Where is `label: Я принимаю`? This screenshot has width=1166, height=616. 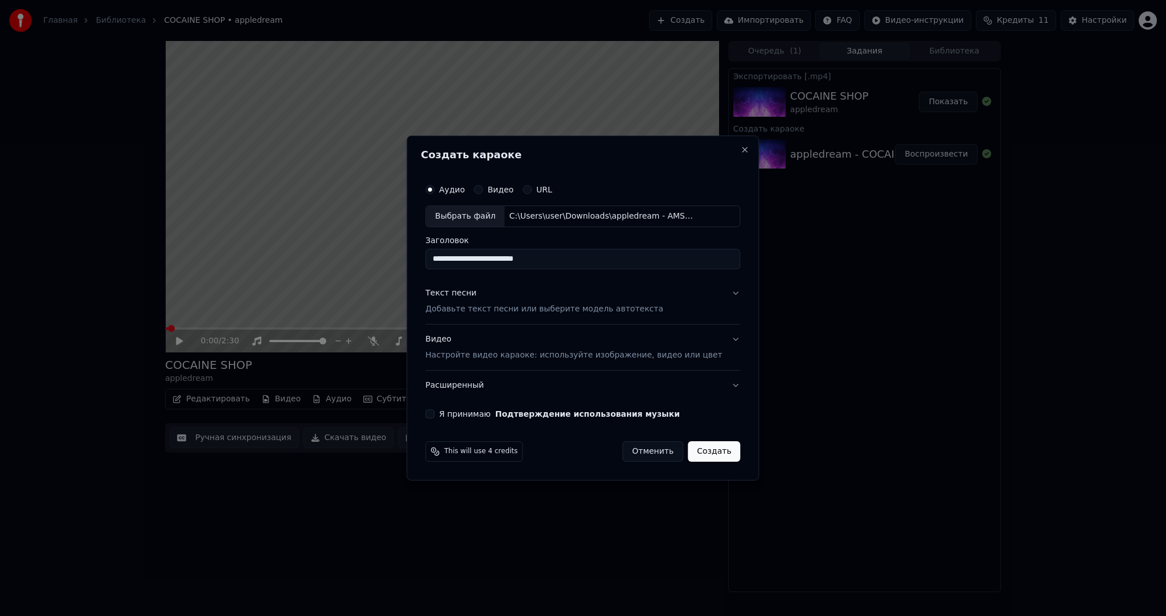 label: Я принимаю is located at coordinates (559, 414).